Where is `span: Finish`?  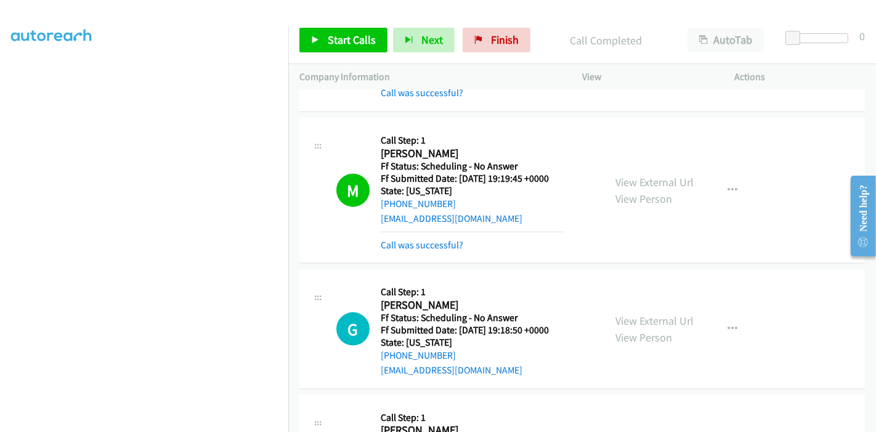 span: Finish is located at coordinates (504, 39).